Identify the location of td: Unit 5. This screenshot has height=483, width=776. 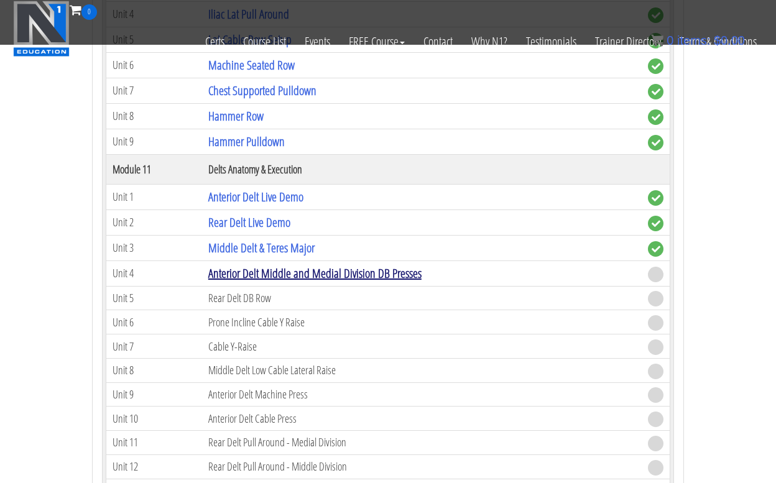
(154, 298).